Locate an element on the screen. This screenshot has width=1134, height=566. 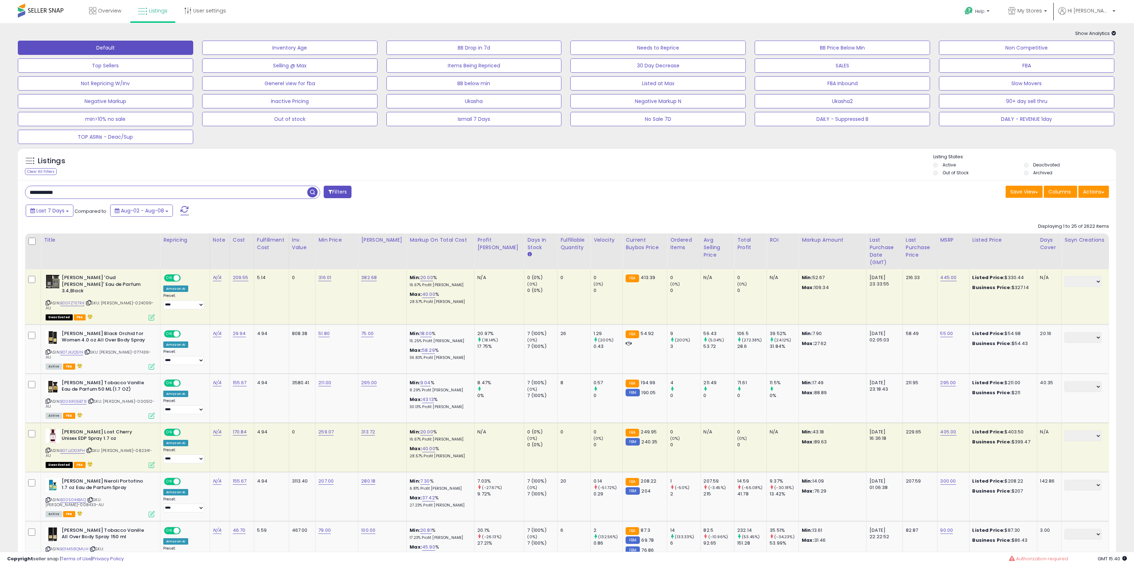
button: DAILY - REVENUE 1day is located at coordinates (1027, 119).